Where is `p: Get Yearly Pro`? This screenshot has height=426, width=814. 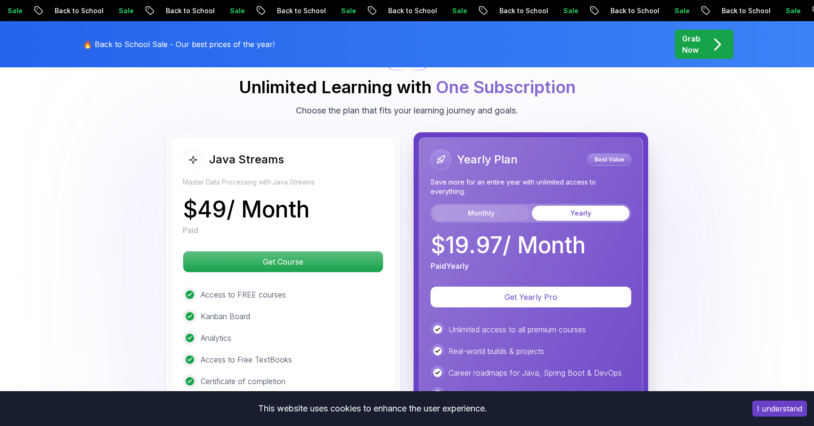
p: Get Yearly Pro is located at coordinates (531, 297).